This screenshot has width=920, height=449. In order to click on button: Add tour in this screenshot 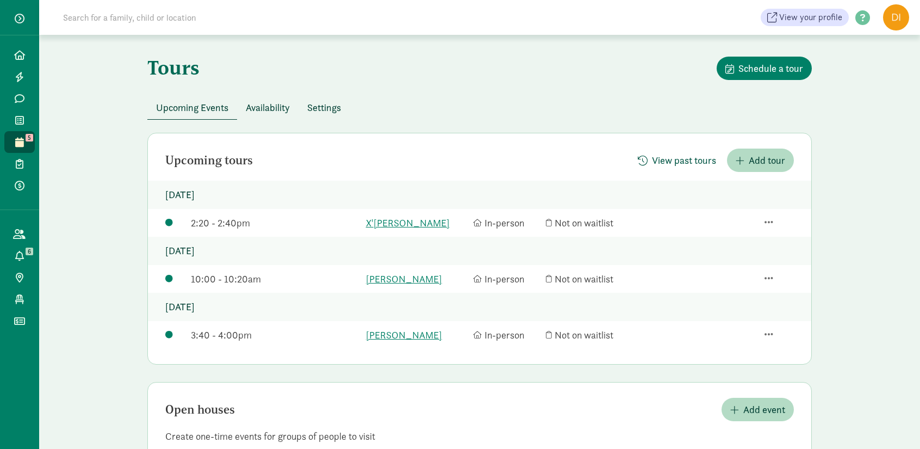, I will do `click(760, 160)`.